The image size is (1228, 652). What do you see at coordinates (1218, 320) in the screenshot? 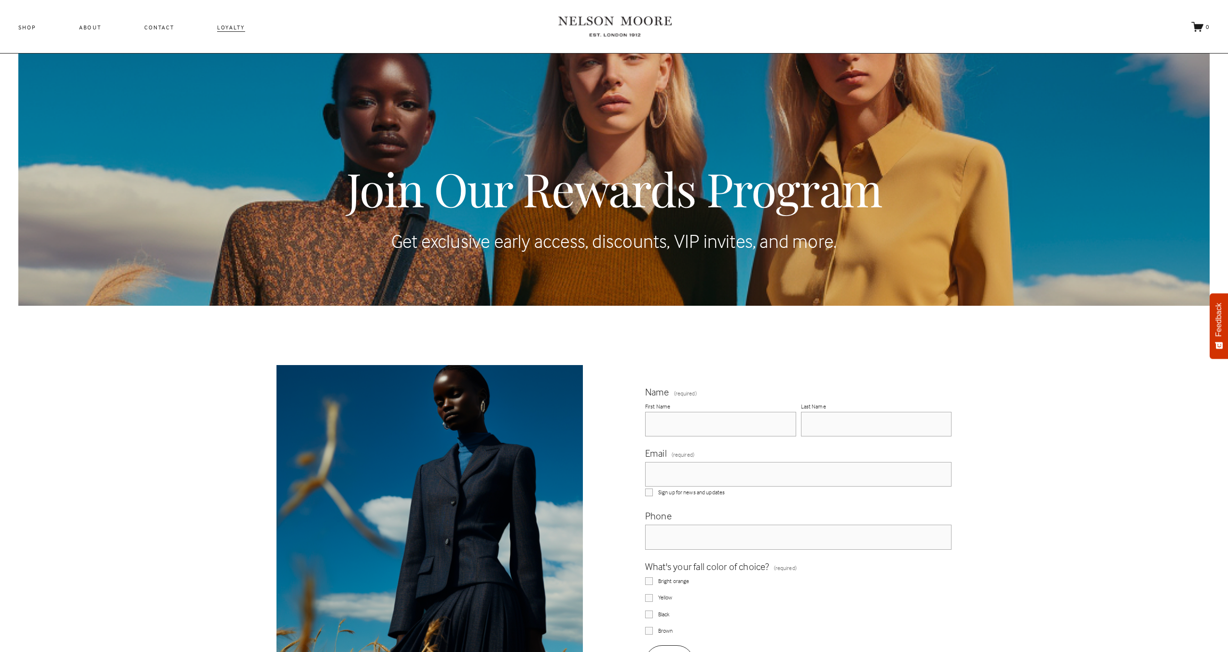
I see `span: Feedback` at bounding box center [1218, 320].